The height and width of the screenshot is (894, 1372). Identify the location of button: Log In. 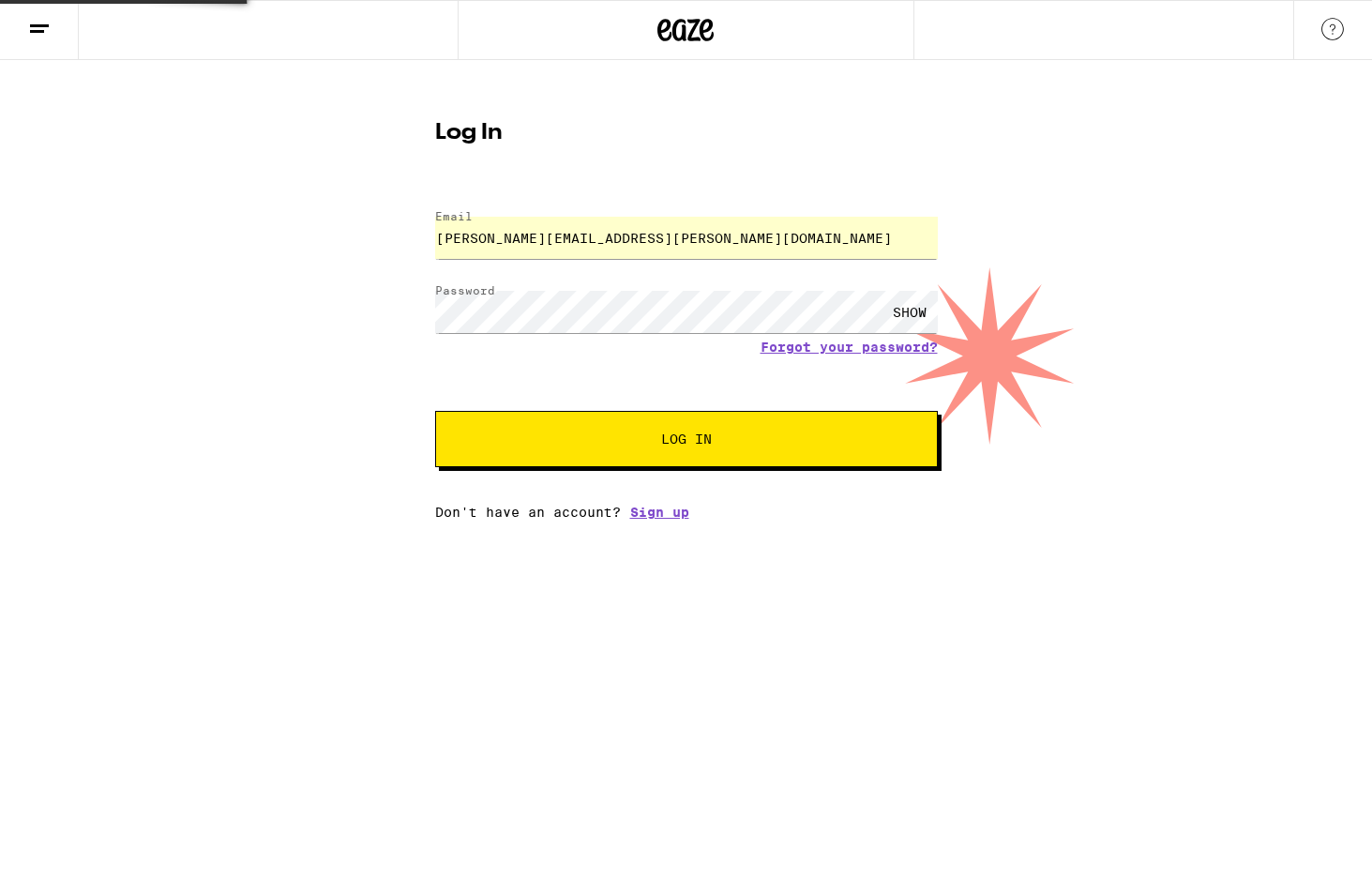
(686, 439).